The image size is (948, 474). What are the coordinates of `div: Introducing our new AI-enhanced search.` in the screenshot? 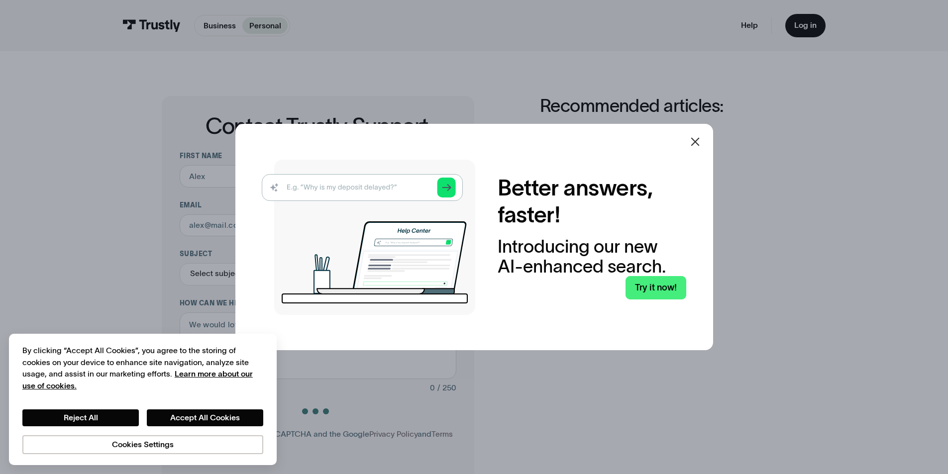 It's located at (592, 256).